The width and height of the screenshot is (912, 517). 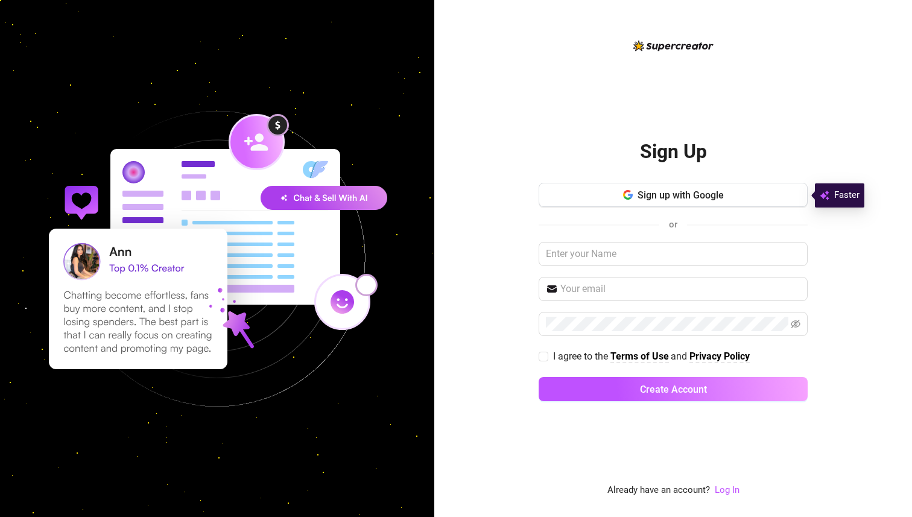 I want to click on span: Already have an account?, so click(x=658, y=490).